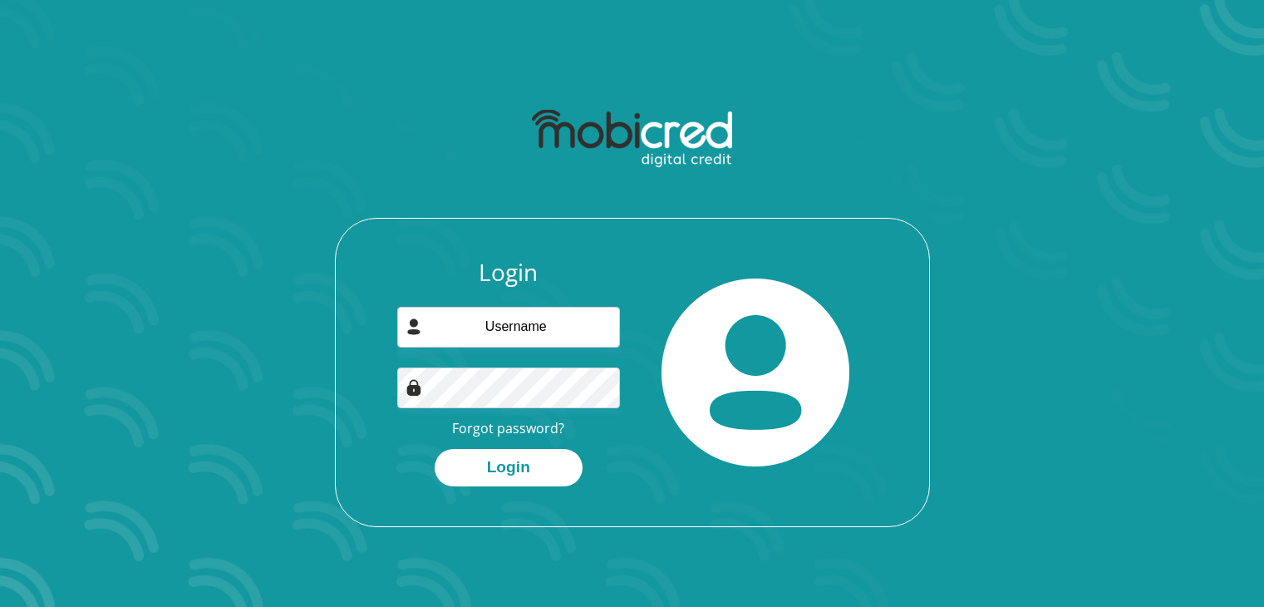  I want to click on a: Forgot password?, so click(508, 428).